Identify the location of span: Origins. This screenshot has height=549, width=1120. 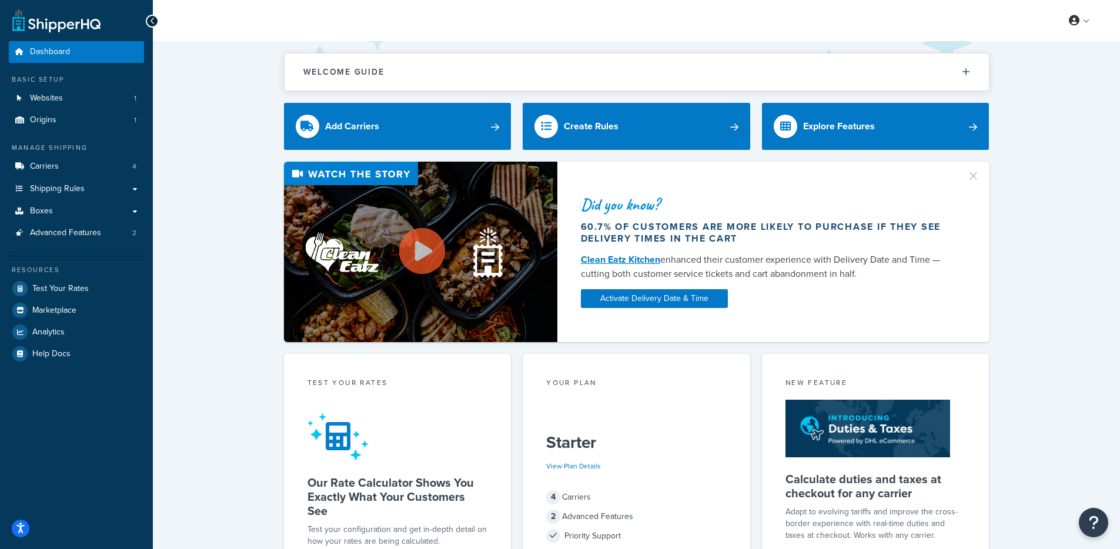
(43, 120).